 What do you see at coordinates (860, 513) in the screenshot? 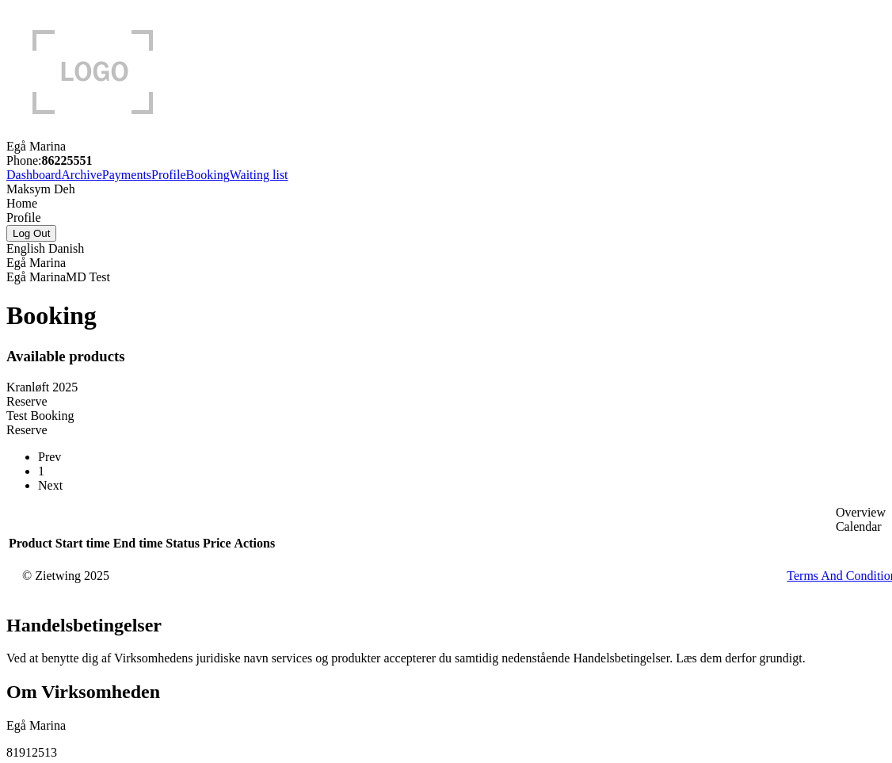
I see `div: Overview` at bounding box center [860, 513].